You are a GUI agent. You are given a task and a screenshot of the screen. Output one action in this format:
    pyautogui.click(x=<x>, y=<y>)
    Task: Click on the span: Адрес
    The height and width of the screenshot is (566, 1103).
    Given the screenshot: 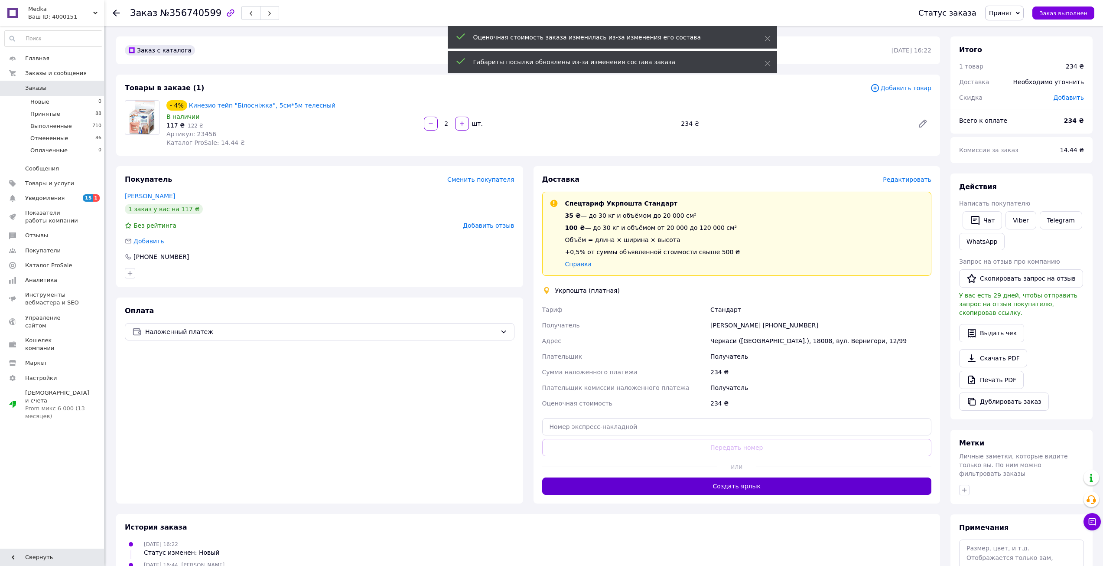 What is the action you would take?
    pyautogui.click(x=552, y=341)
    